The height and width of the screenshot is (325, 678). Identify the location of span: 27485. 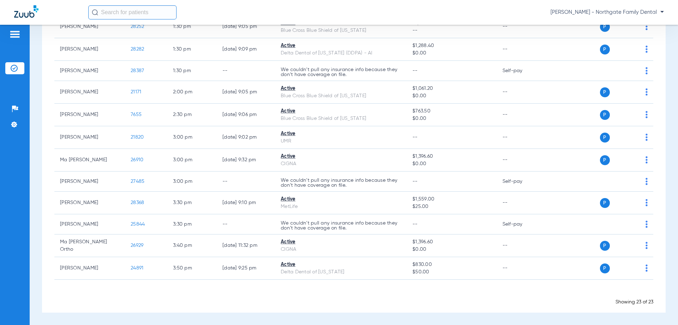
(137, 181).